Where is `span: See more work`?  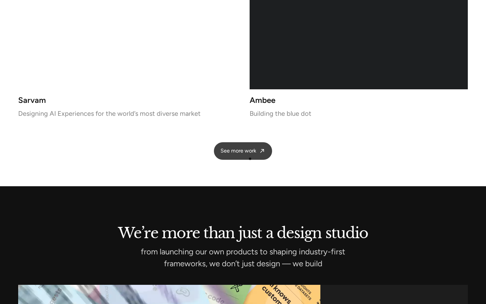
span: See more work is located at coordinates (238, 151).